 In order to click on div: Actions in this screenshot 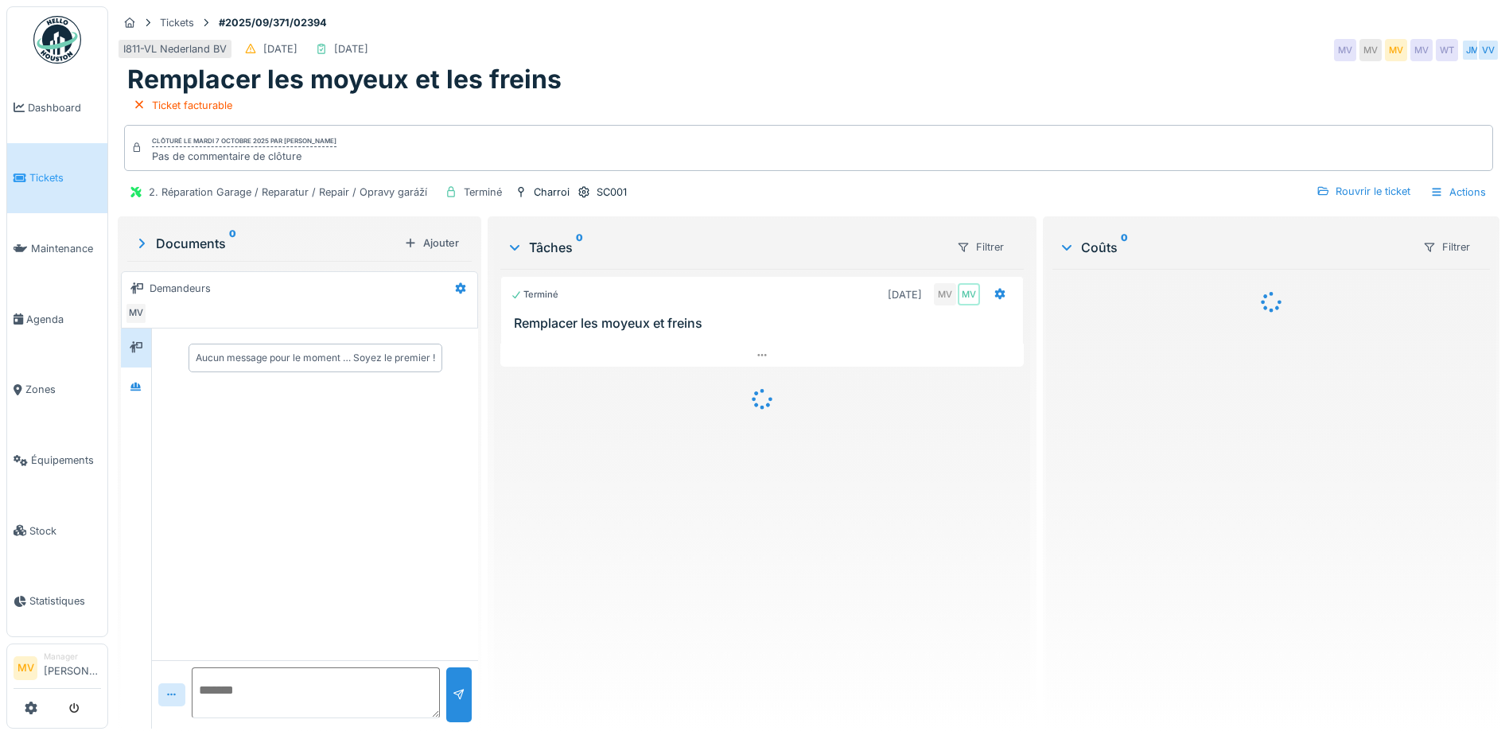, I will do `click(1458, 192)`.